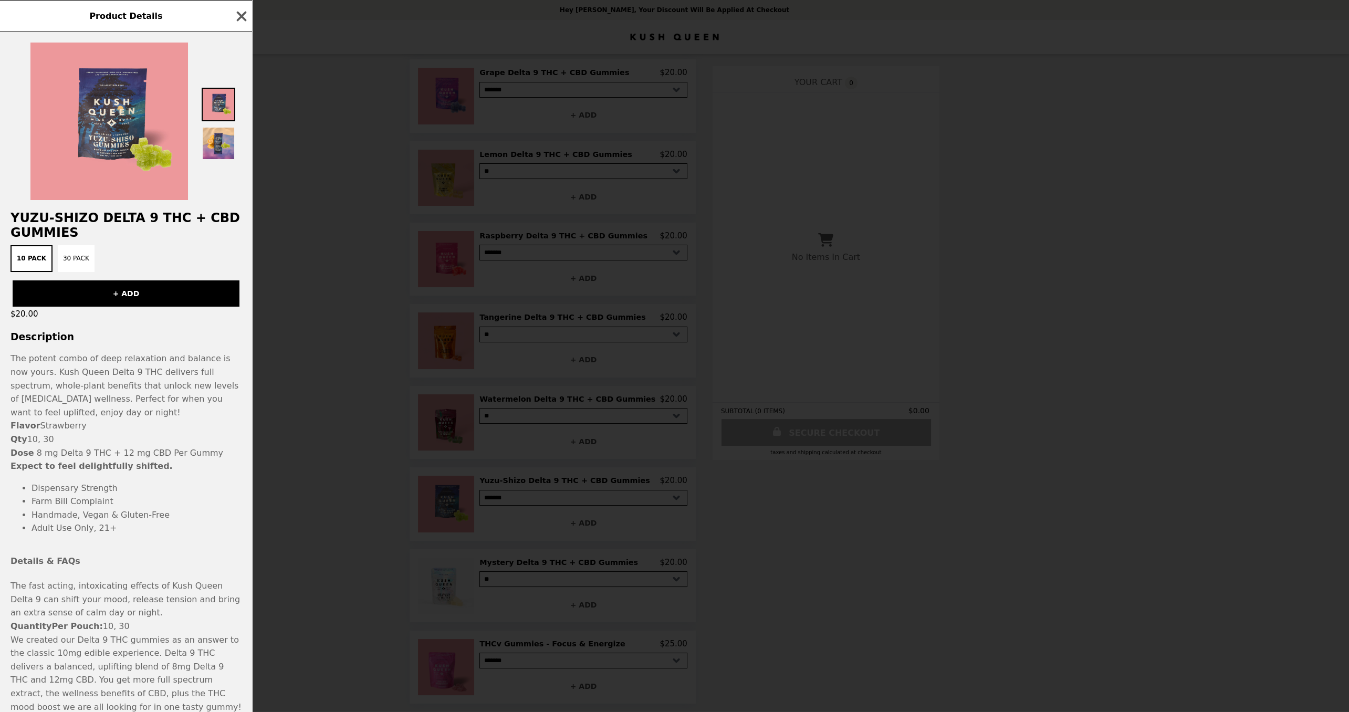  What do you see at coordinates (126, 294) in the screenshot?
I see `button: + ADD` at bounding box center [126, 294].